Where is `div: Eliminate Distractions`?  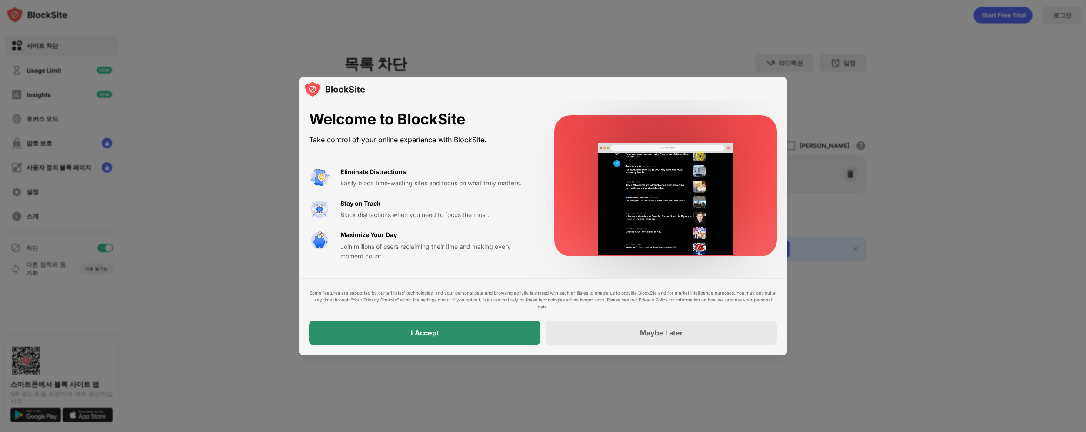
div: Eliminate Distractions is located at coordinates (373, 172).